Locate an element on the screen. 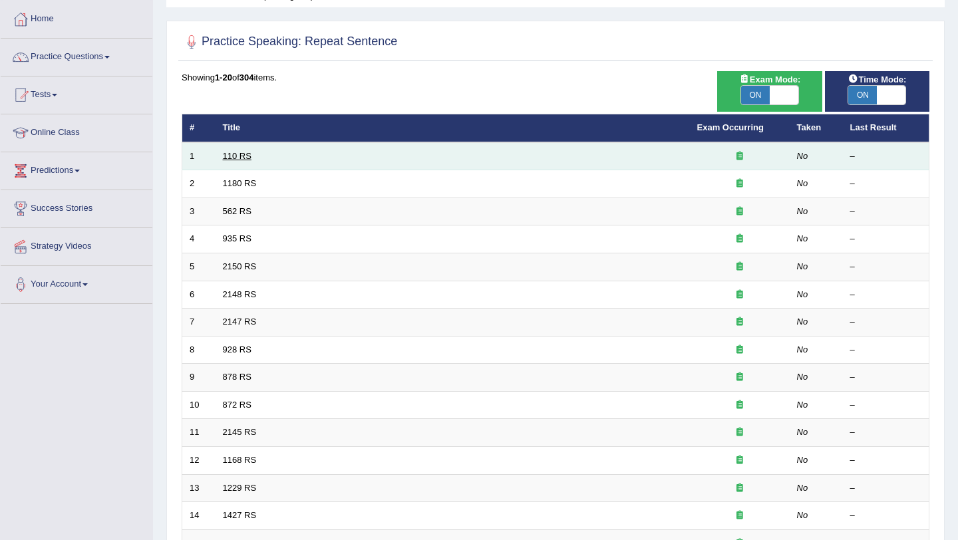 This screenshot has width=958, height=540. a: 1180 RS is located at coordinates (239, 183).